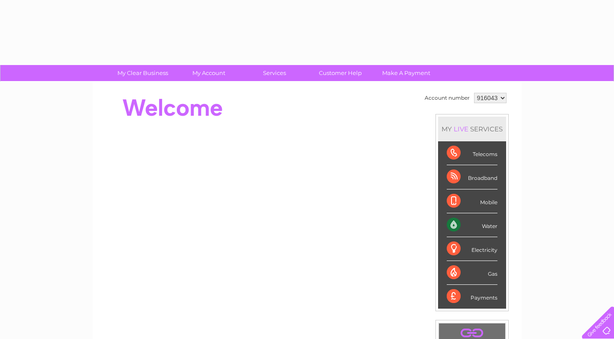 The image size is (614, 339). I want to click on a: Services, so click(274, 73).